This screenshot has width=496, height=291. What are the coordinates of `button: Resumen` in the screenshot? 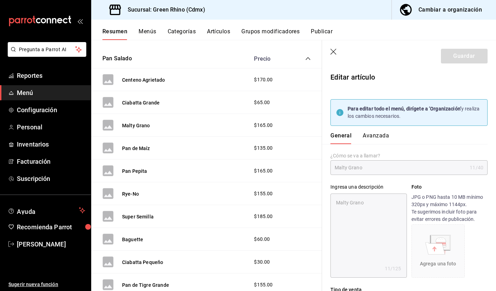 It's located at (115, 34).